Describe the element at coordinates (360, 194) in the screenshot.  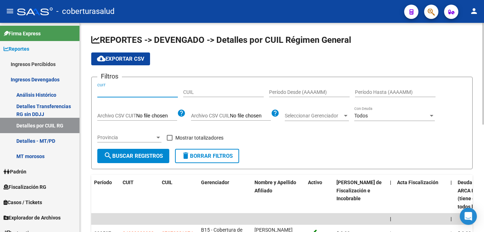
I see `datatable-header-cell: Deuda Bruta Neto de Fiscalización e Incobrable` at that location.